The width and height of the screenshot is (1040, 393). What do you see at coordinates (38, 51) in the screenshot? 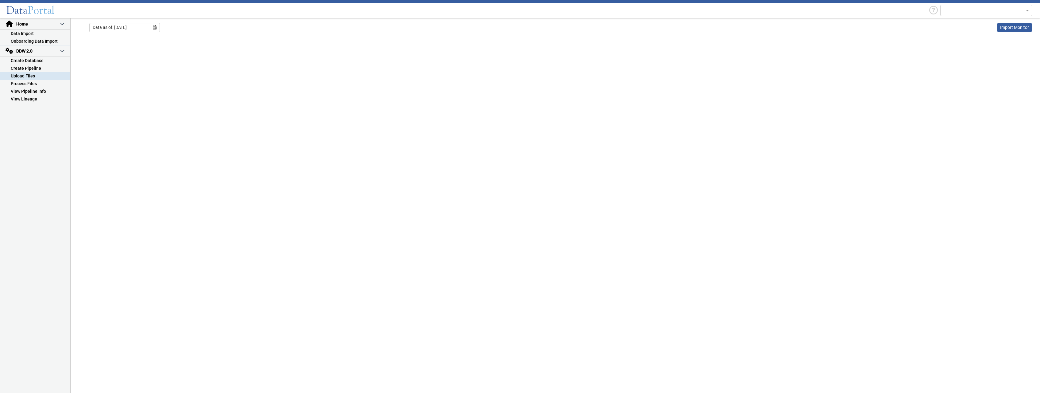
I see `span: DDW 2.0` at bounding box center [38, 51].